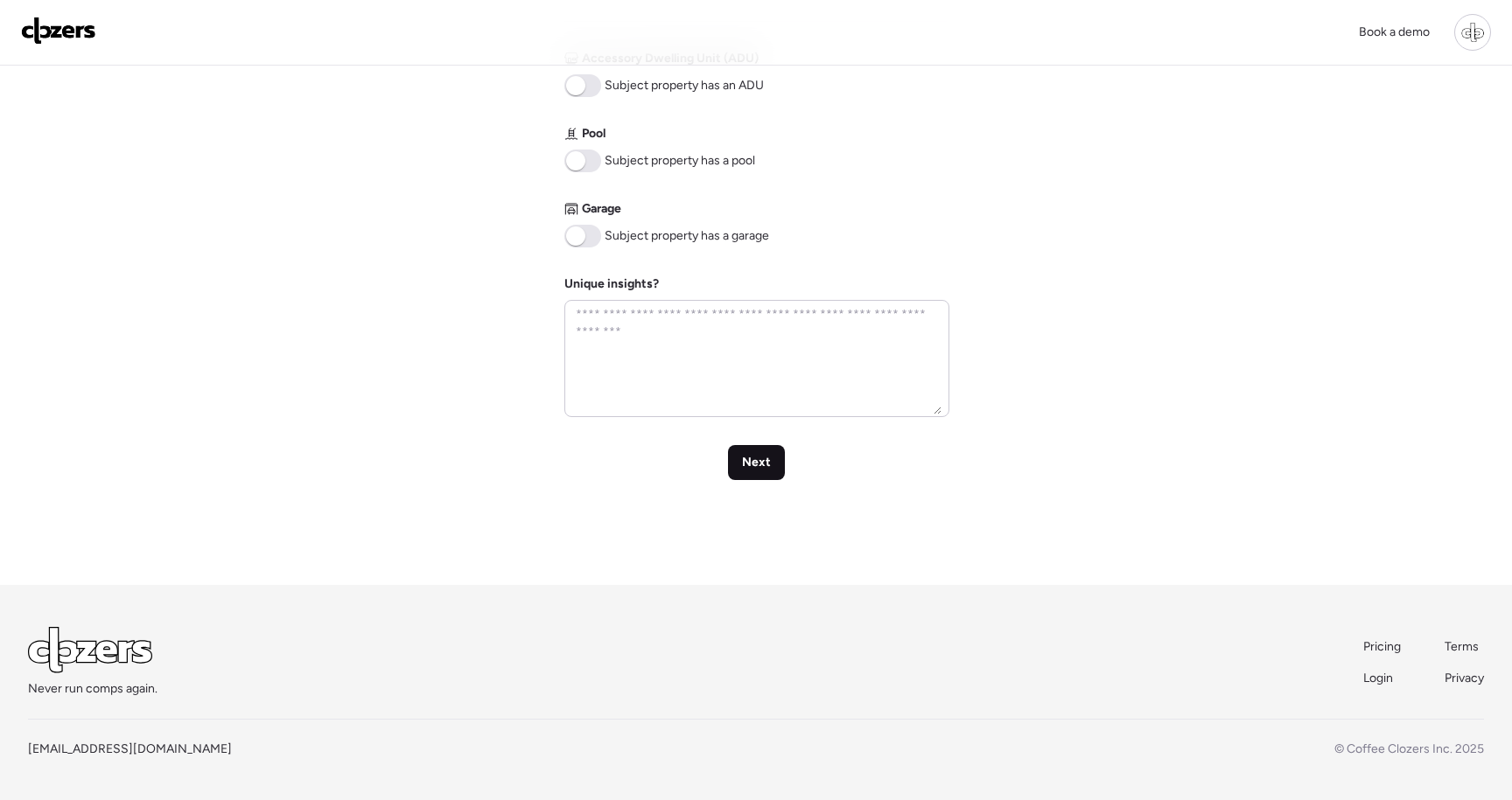 The image size is (1512, 800). I want to click on span: Login, so click(1378, 678).